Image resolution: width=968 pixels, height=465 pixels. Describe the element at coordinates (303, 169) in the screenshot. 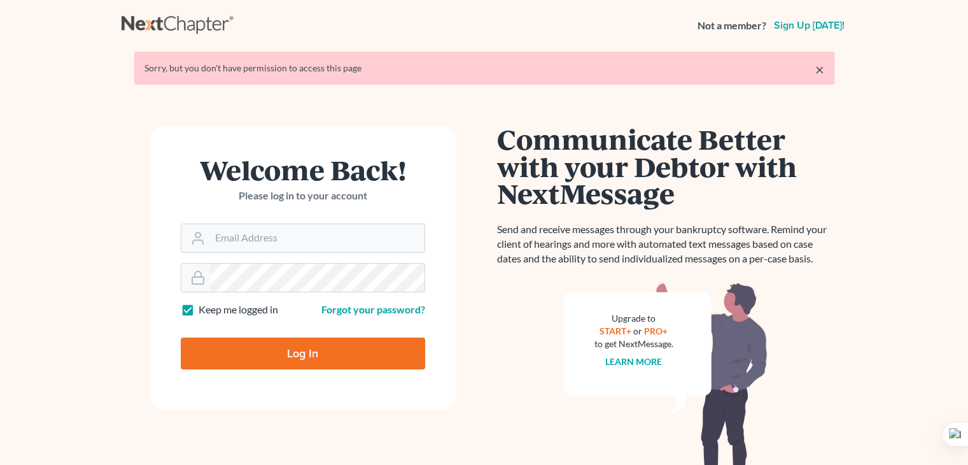

I see `h1: Welcome Back!` at that location.